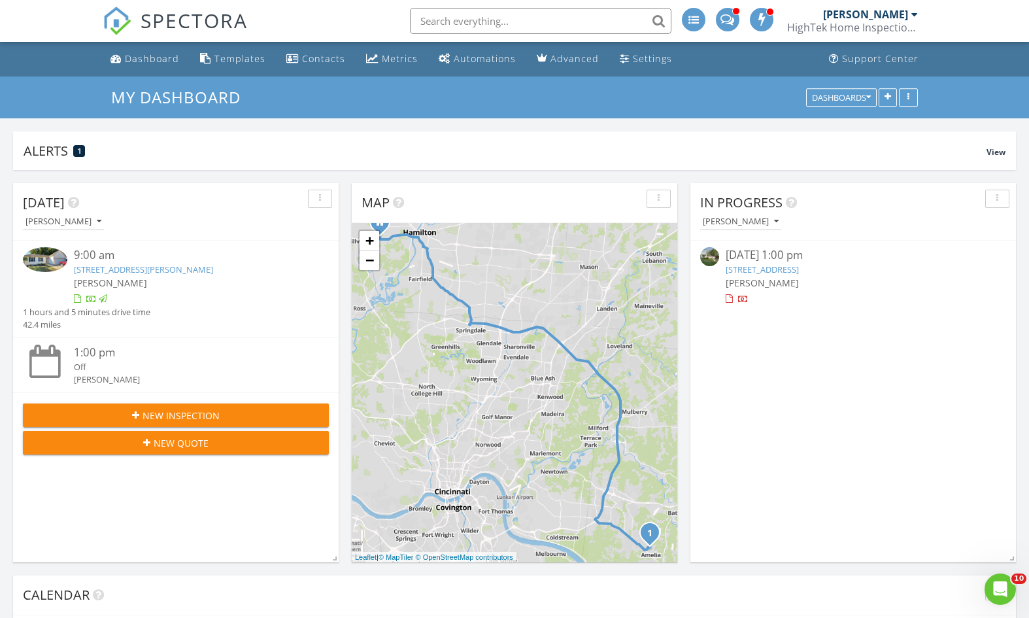 This screenshot has height=618, width=1029. What do you see at coordinates (880, 58) in the screenshot?
I see `div: Support Center` at bounding box center [880, 58].